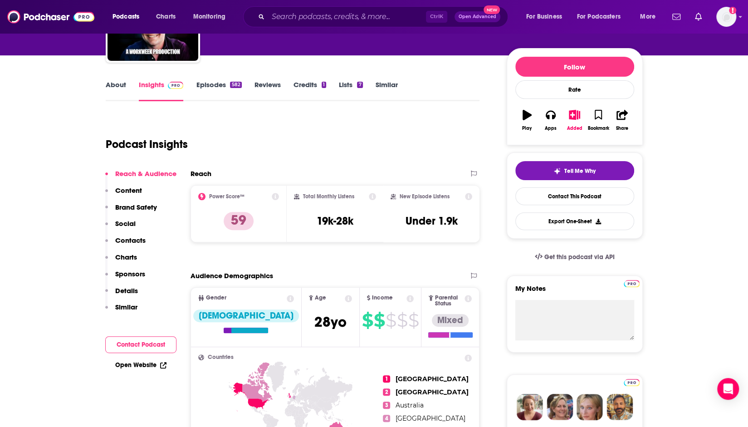  I want to click on div: Play, so click(527, 128).